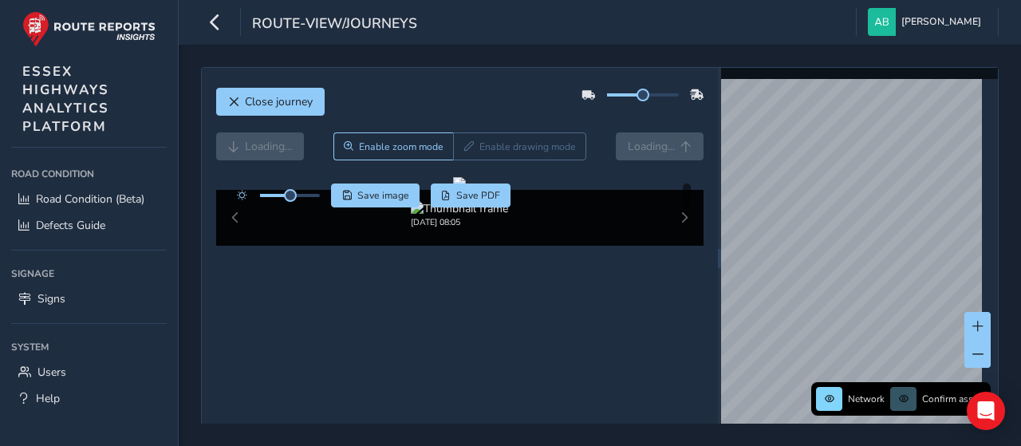 This screenshot has height=446, width=1021. What do you see at coordinates (478, 195) in the screenshot?
I see `span: Save PDF` at bounding box center [478, 195].